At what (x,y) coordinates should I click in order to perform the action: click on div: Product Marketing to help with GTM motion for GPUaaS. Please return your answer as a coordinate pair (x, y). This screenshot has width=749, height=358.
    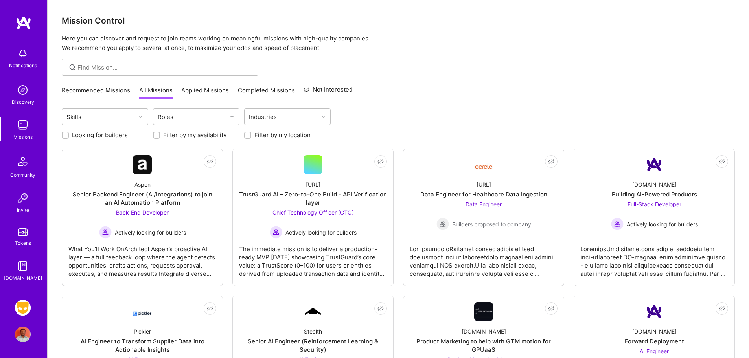
    Looking at the image, I should click on (484, 346).